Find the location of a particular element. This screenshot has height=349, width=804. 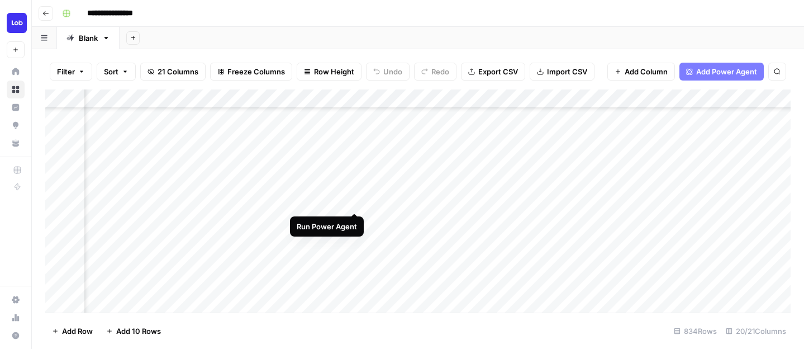

a: Usage is located at coordinates (16, 317).